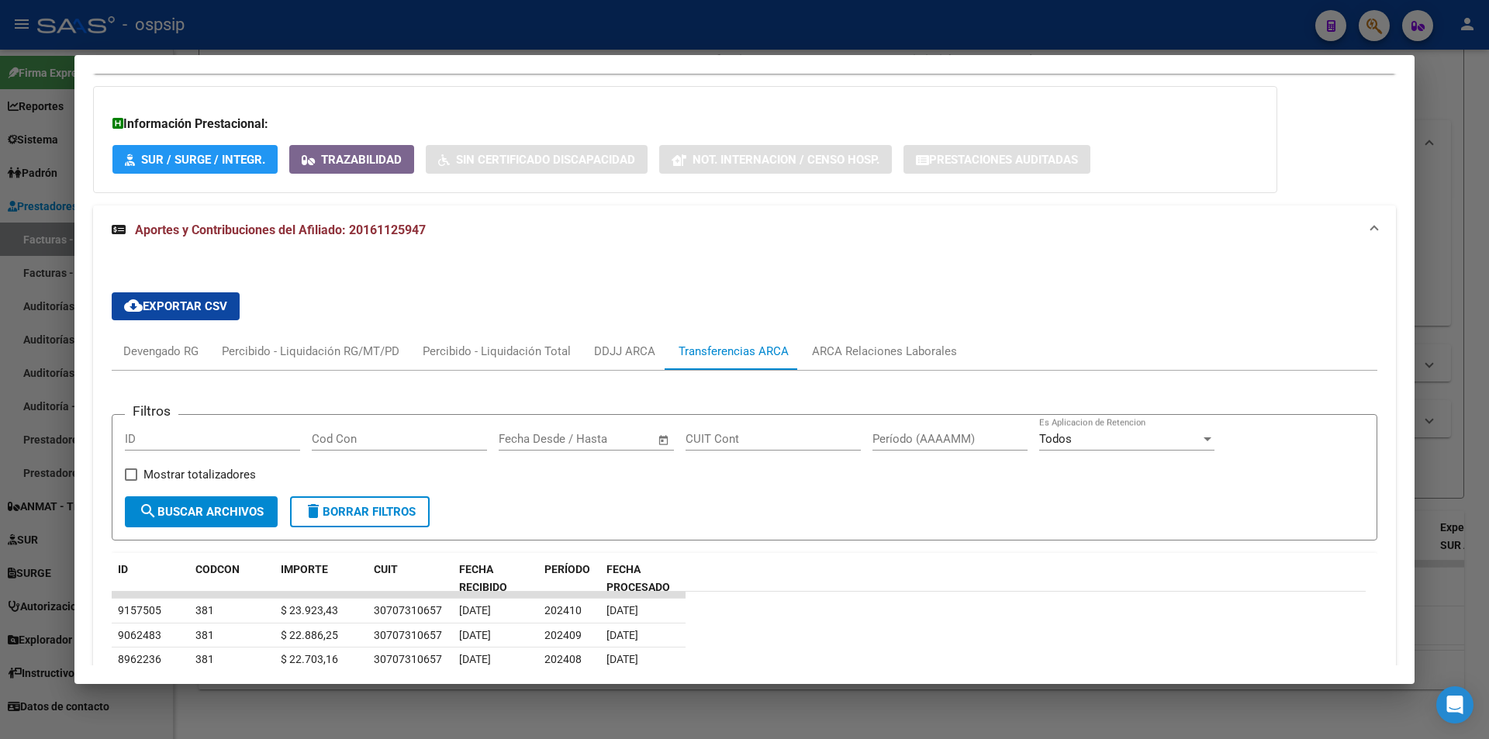 The height and width of the screenshot is (739, 1489). I want to click on span: CUIT, so click(385, 569).